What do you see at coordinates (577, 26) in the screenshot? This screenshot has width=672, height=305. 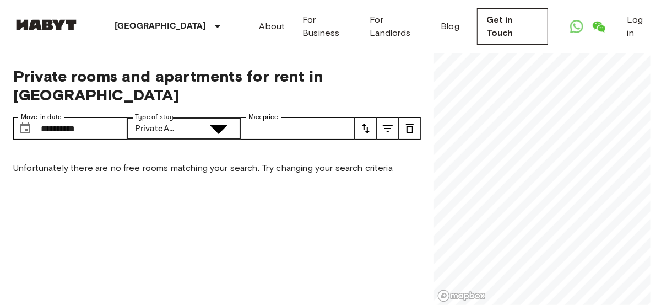 I see `a: Open WhatsApp` at bounding box center [577, 26].